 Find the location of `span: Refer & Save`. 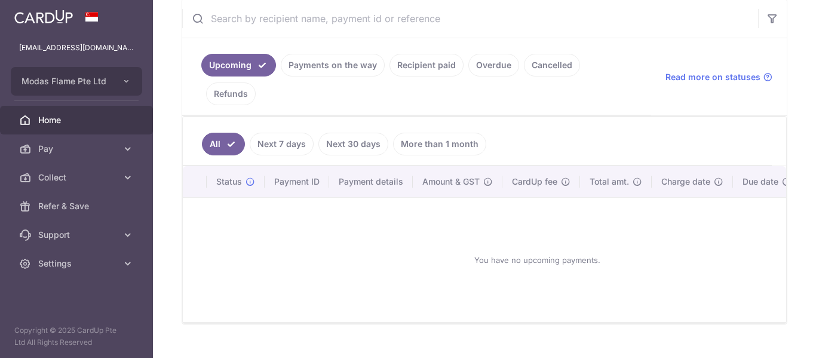

span: Refer & Save is located at coordinates (78, 206).